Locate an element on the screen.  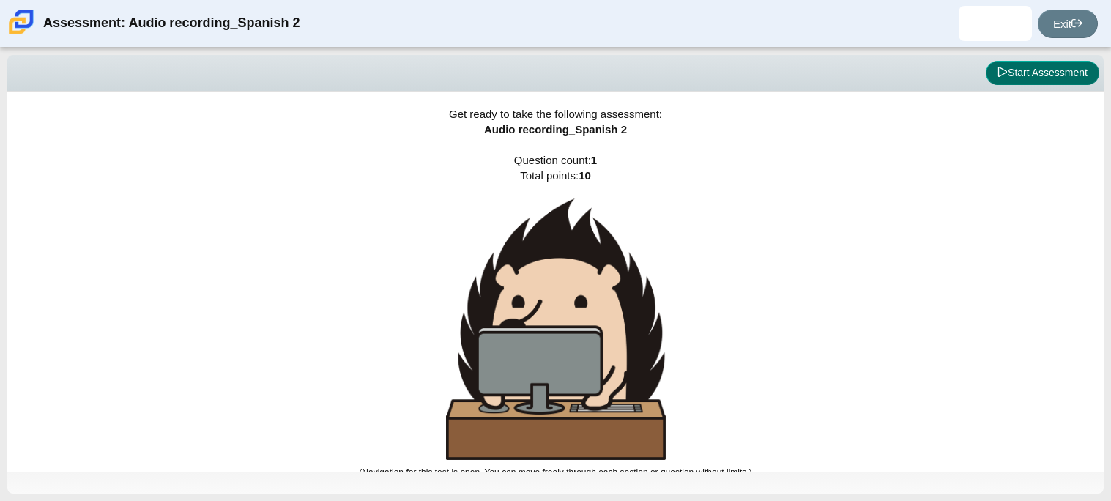
a: Exit is located at coordinates (1068, 23).